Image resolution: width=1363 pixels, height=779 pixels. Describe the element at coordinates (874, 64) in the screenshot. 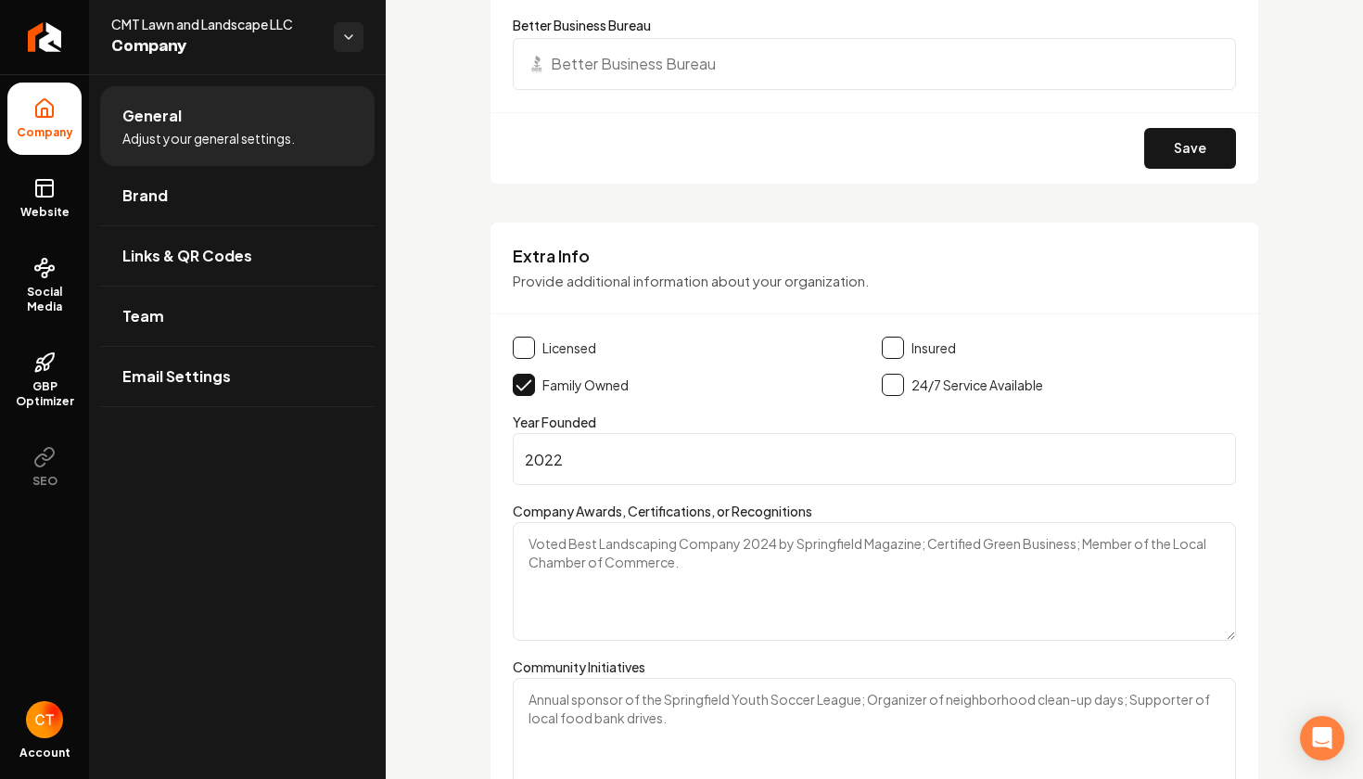

I see `input: Better Business Bureau` at that location.